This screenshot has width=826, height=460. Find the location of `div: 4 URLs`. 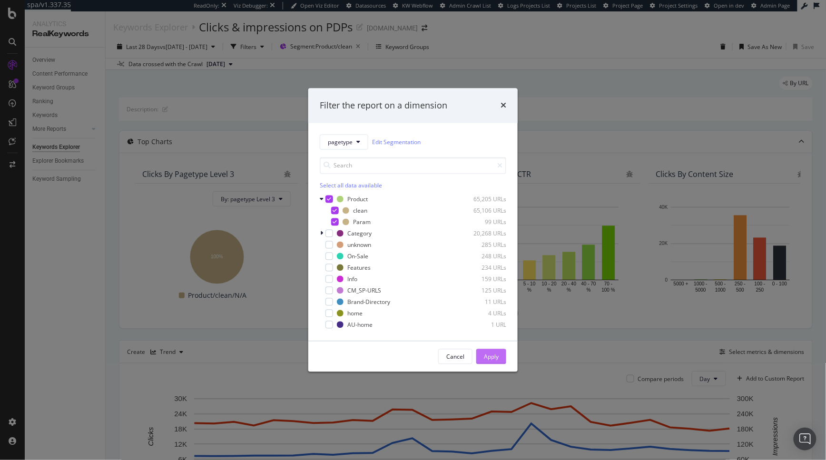

div: 4 URLs is located at coordinates (483, 313).